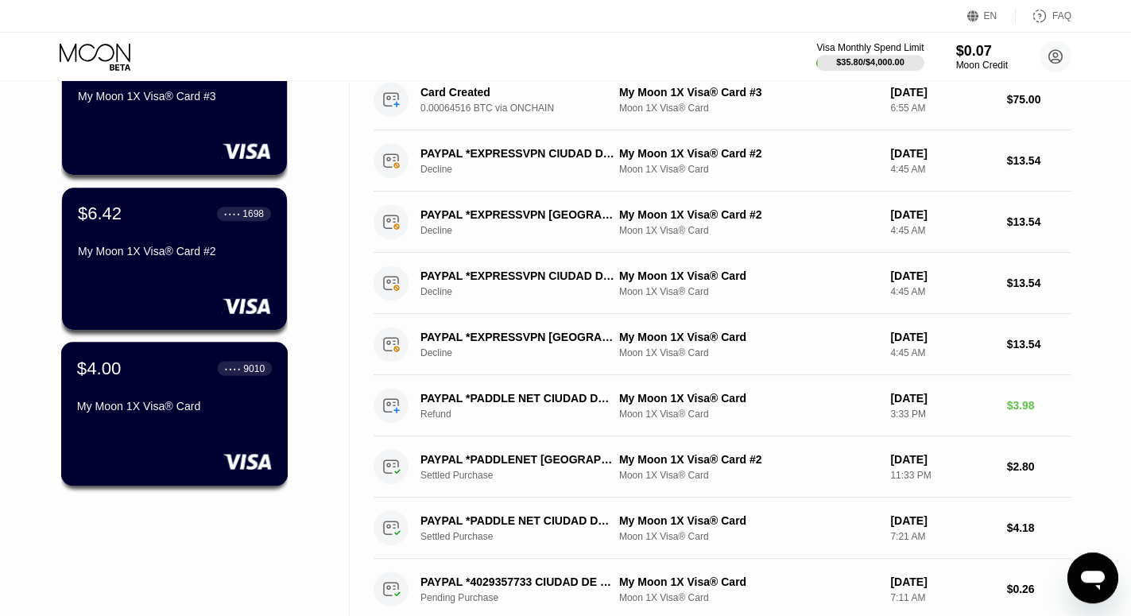 This screenshot has width=1131, height=616. What do you see at coordinates (982, 51) in the screenshot?
I see `div: $0.07` at bounding box center [982, 51].